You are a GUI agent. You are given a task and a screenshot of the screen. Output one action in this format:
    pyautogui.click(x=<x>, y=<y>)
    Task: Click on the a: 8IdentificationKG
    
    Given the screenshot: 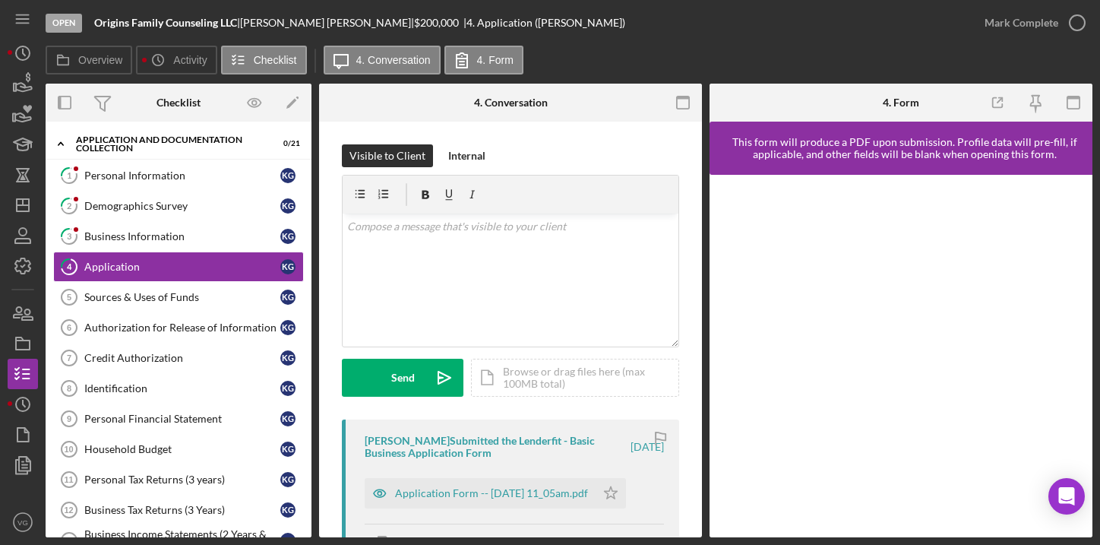 What is the action you would take?
    pyautogui.click(x=179, y=388)
    